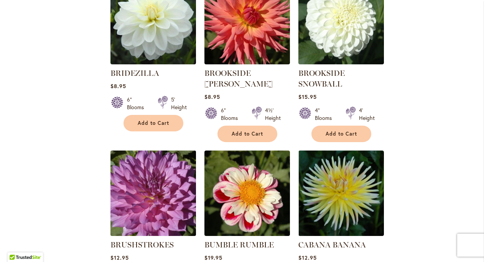  Describe the element at coordinates (153, 193) in the screenshot. I see `img: BRUSHSTROKES` at that location.